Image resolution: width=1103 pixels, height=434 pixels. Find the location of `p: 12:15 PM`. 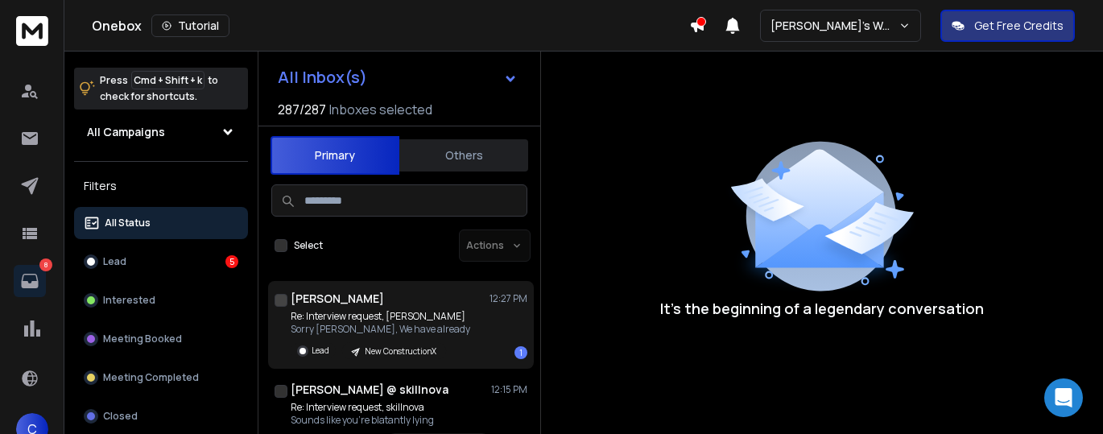

p: 12:15 PM is located at coordinates (509, 390).